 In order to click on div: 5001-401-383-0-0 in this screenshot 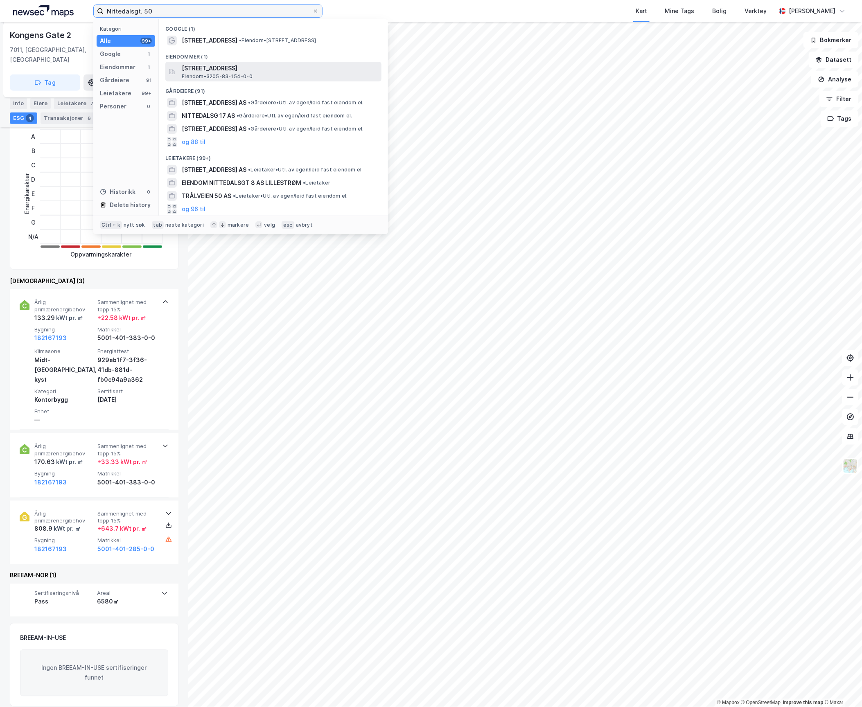, I will do `click(127, 338)`.